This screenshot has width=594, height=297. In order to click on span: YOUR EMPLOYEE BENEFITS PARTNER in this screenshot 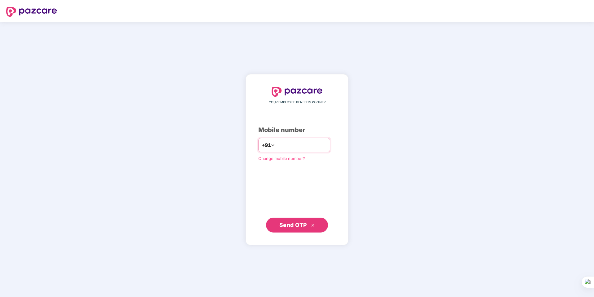, I will do `click(297, 102)`.